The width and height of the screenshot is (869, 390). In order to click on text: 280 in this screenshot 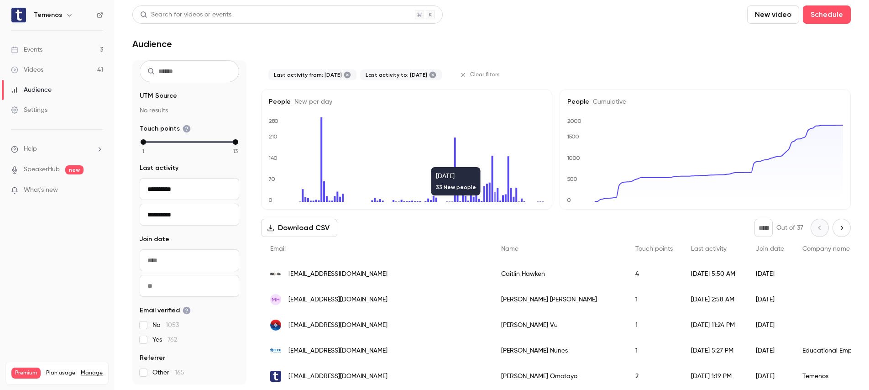, I will do `click(273, 121)`.